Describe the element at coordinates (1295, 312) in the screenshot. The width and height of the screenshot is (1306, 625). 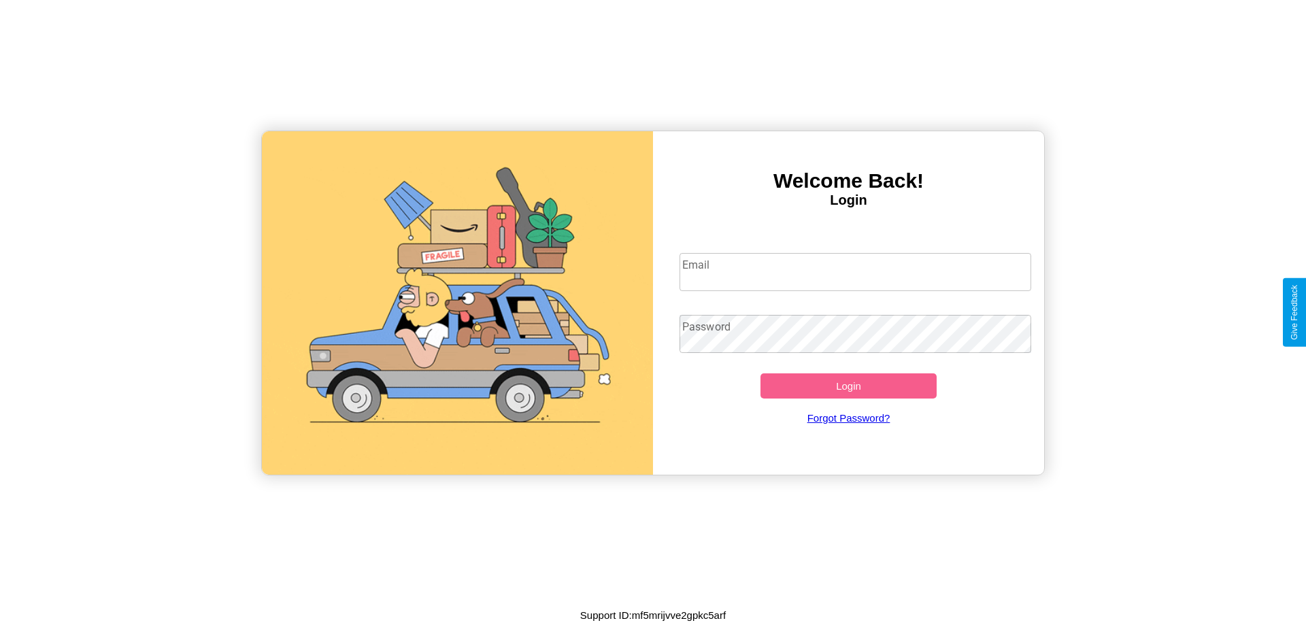
I see `div: Give Feedback` at that location.